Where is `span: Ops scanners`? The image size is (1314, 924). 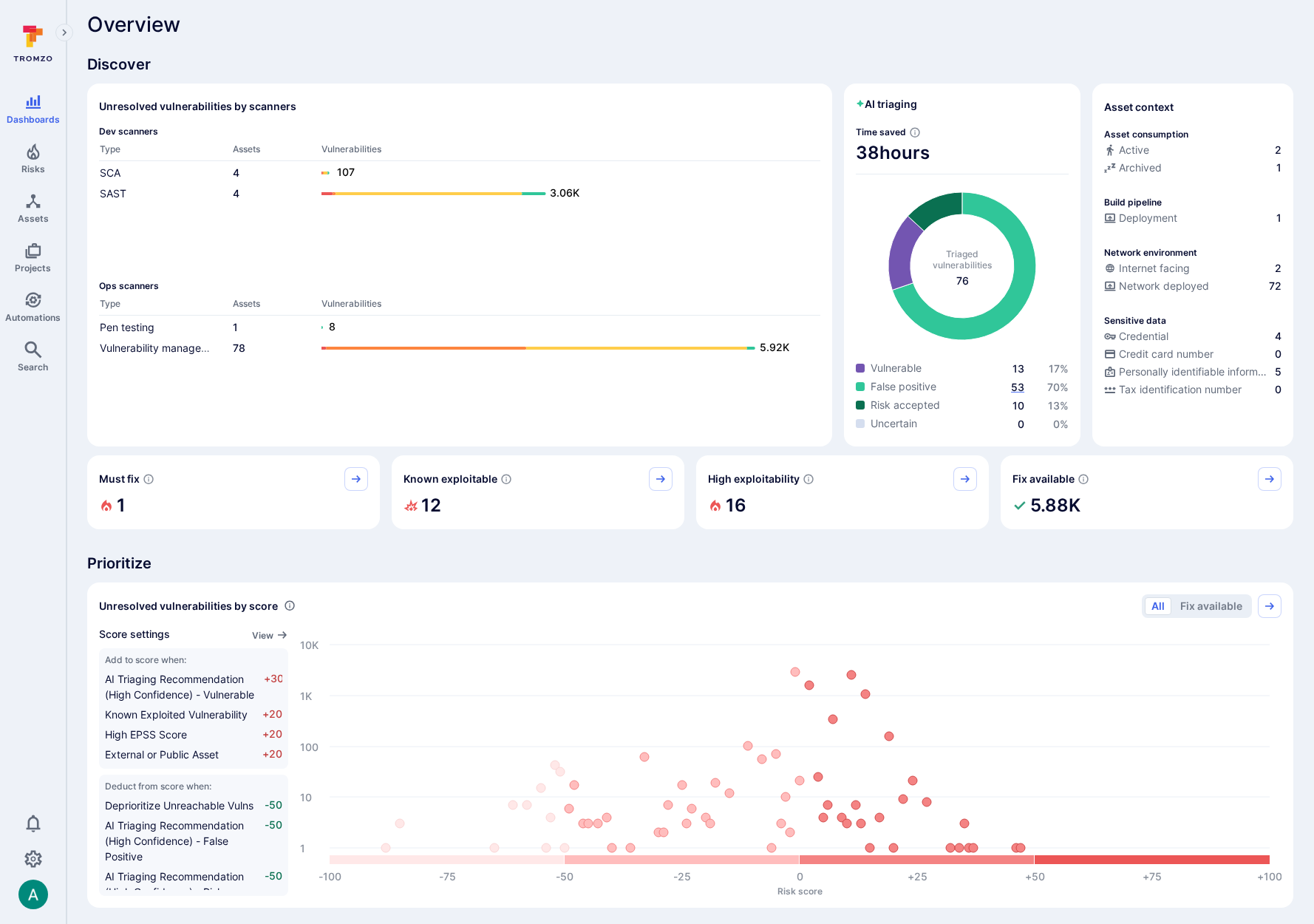 span: Ops scanners is located at coordinates (459, 285).